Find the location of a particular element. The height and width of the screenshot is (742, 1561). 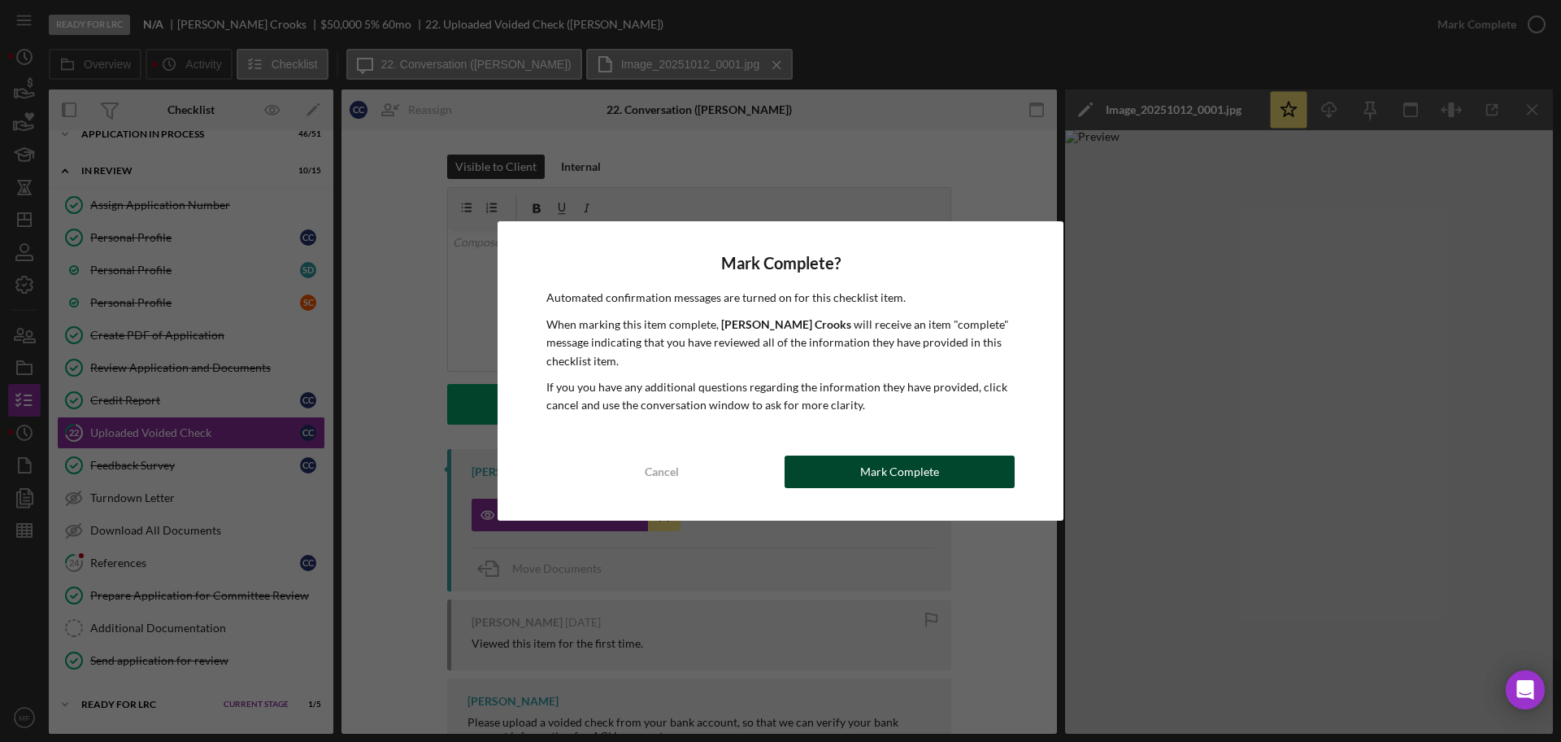

button: Cancel is located at coordinates (661, 472).